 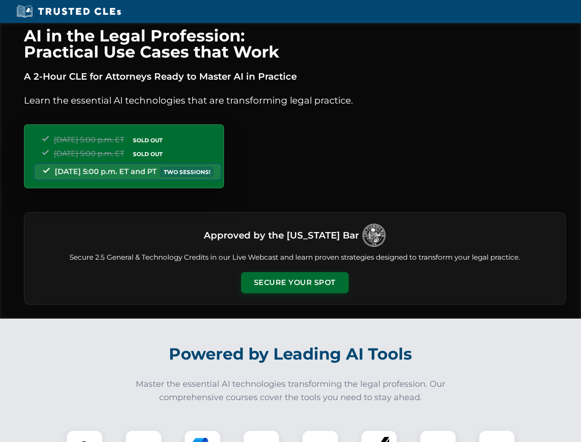 I want to click on h2: Powered by Leading AI Tools, so click(x=291, y=354).